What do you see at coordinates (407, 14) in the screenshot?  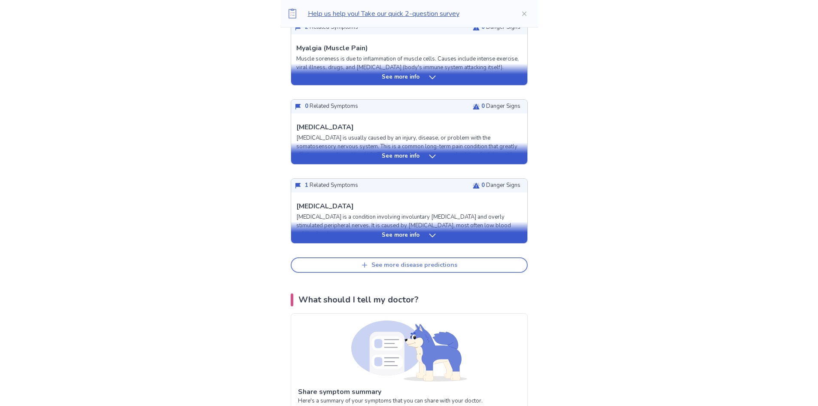 I see `p: Help us help you! Take our quick 2-question survey` at bounding box center [407, 14].